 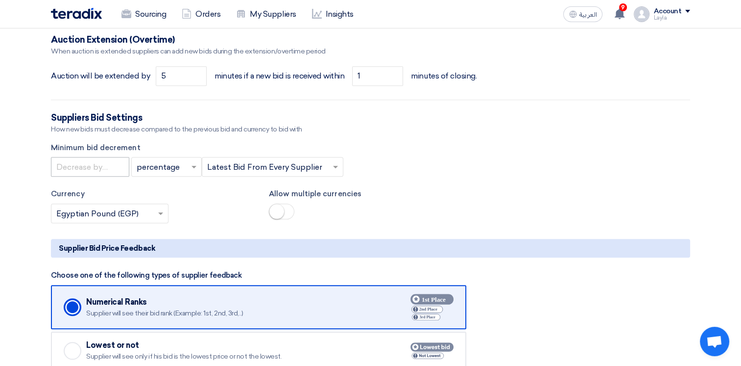 What do you see at coordinates (333, 14) in the screenshot?
I see `a: Insights` at bounding box center [333, 14].